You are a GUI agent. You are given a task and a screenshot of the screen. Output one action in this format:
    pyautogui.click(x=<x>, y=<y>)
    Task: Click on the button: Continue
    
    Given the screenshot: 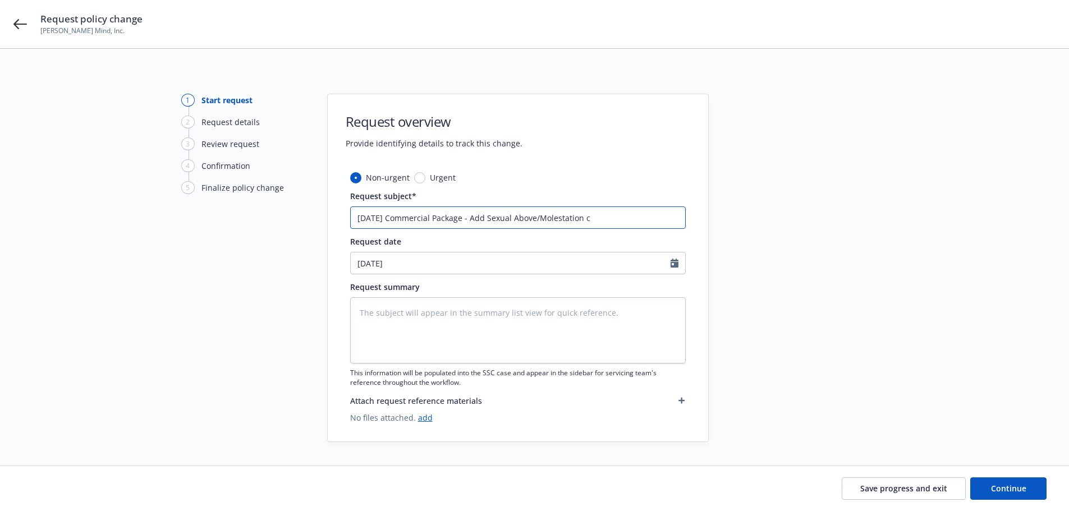 What is the action you would take?
    pyautogui.click(x=1009, y=489)
    